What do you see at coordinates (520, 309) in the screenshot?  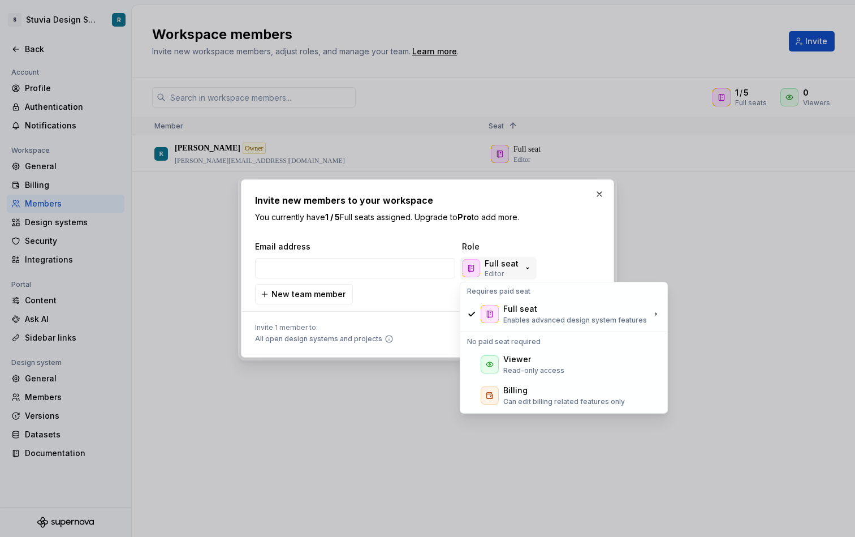 I see `div: Full seat` at bounding box center [520, 309].